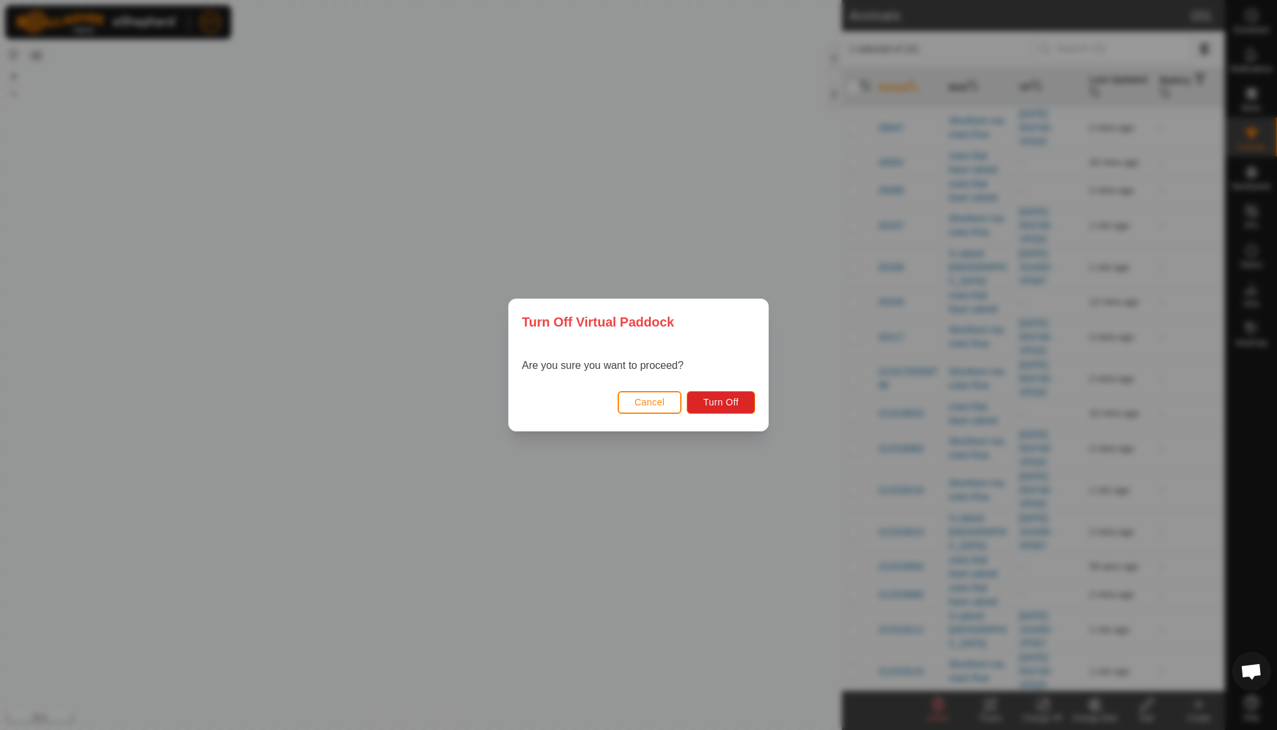  What do you see at coordinates (1252, 671) in the screenshot?
I see `div: Open chat` at bounding box center [1252, 671].